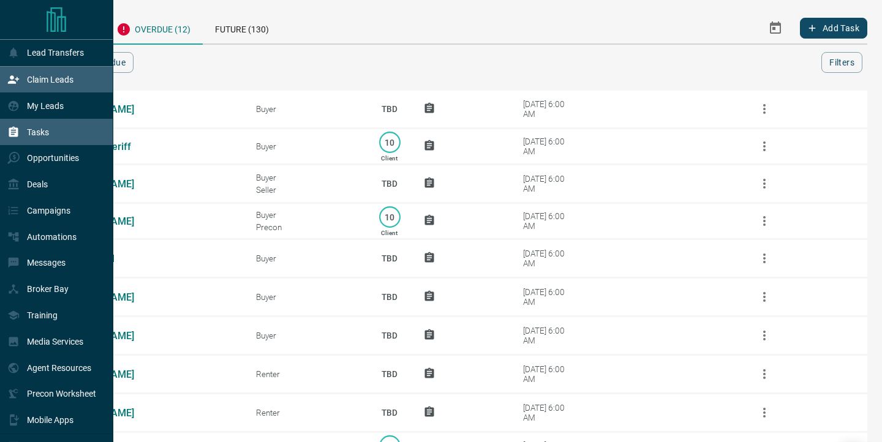 The width and height of the screenshot is (882, 442). I want to click on button: Add Task, so click(833, 28).